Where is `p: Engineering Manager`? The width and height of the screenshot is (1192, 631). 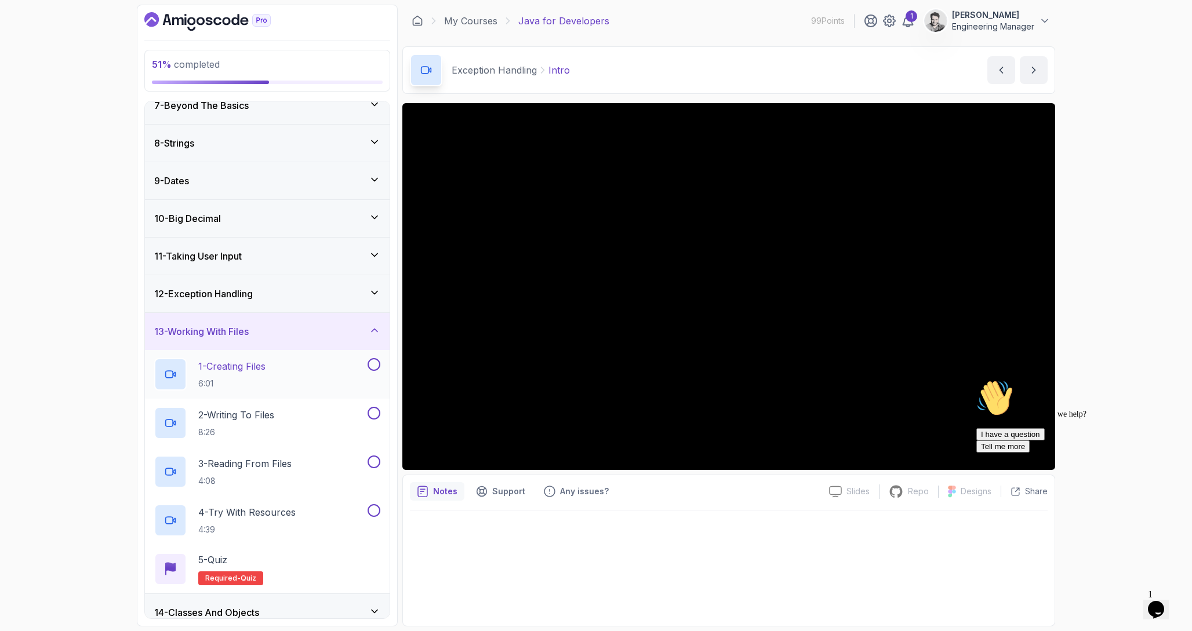
p: Engineering Manager is located at coordinates (993, 27).